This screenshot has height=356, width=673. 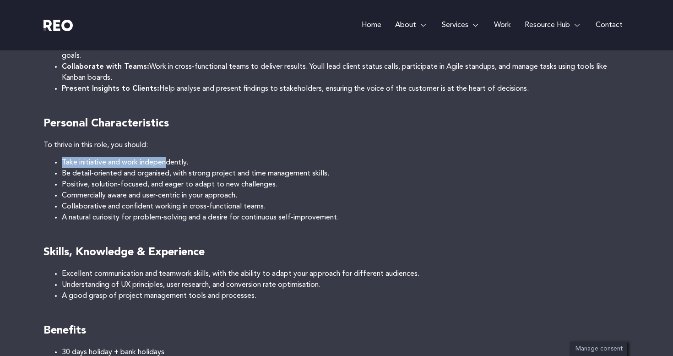 I want to click on li: Collaborative and confident working in cross-functional teams., so click(x=346, y=207).